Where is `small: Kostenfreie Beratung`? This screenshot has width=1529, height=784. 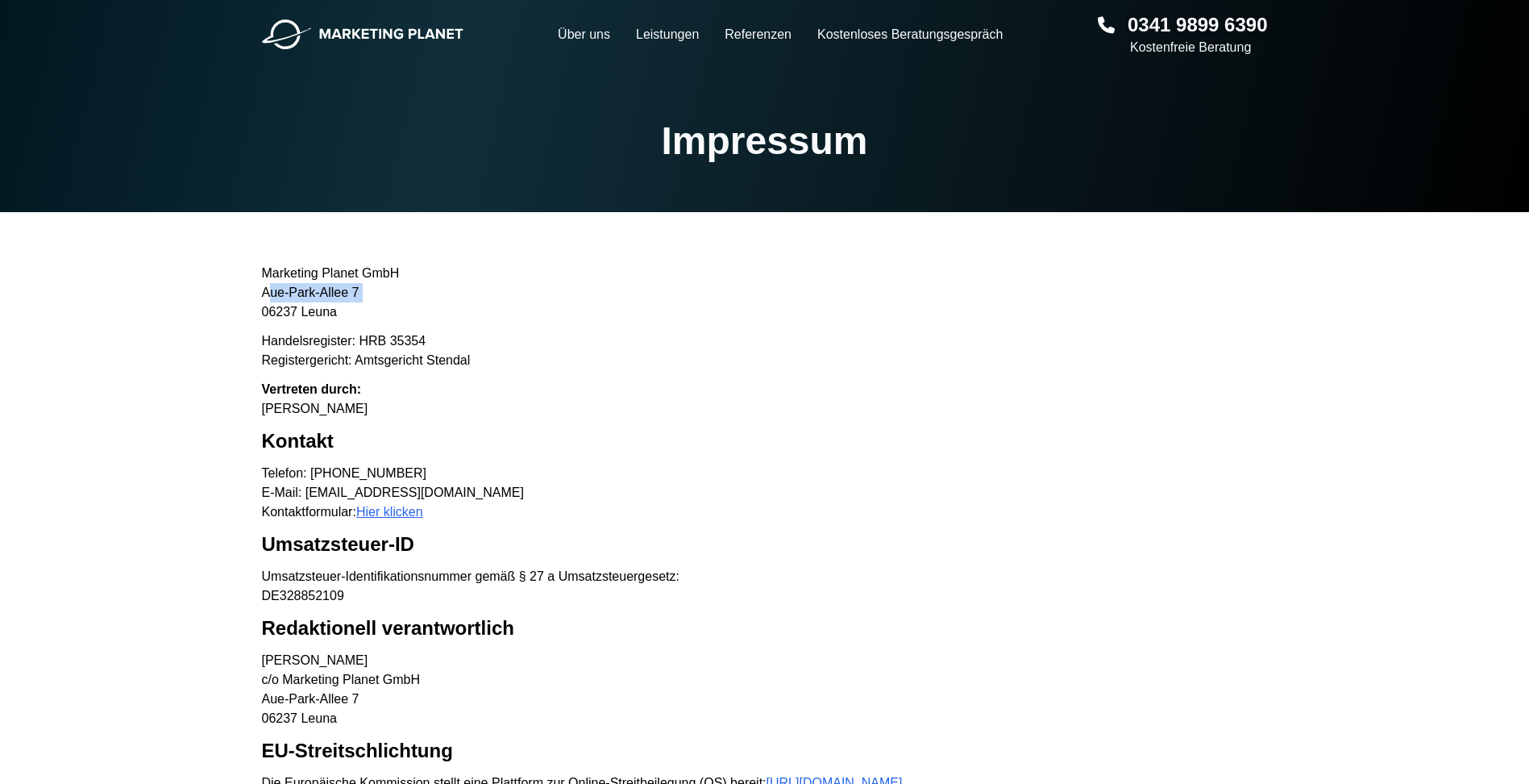 small: Kostenfreie Beratung is located at coordinates (1199, 48).